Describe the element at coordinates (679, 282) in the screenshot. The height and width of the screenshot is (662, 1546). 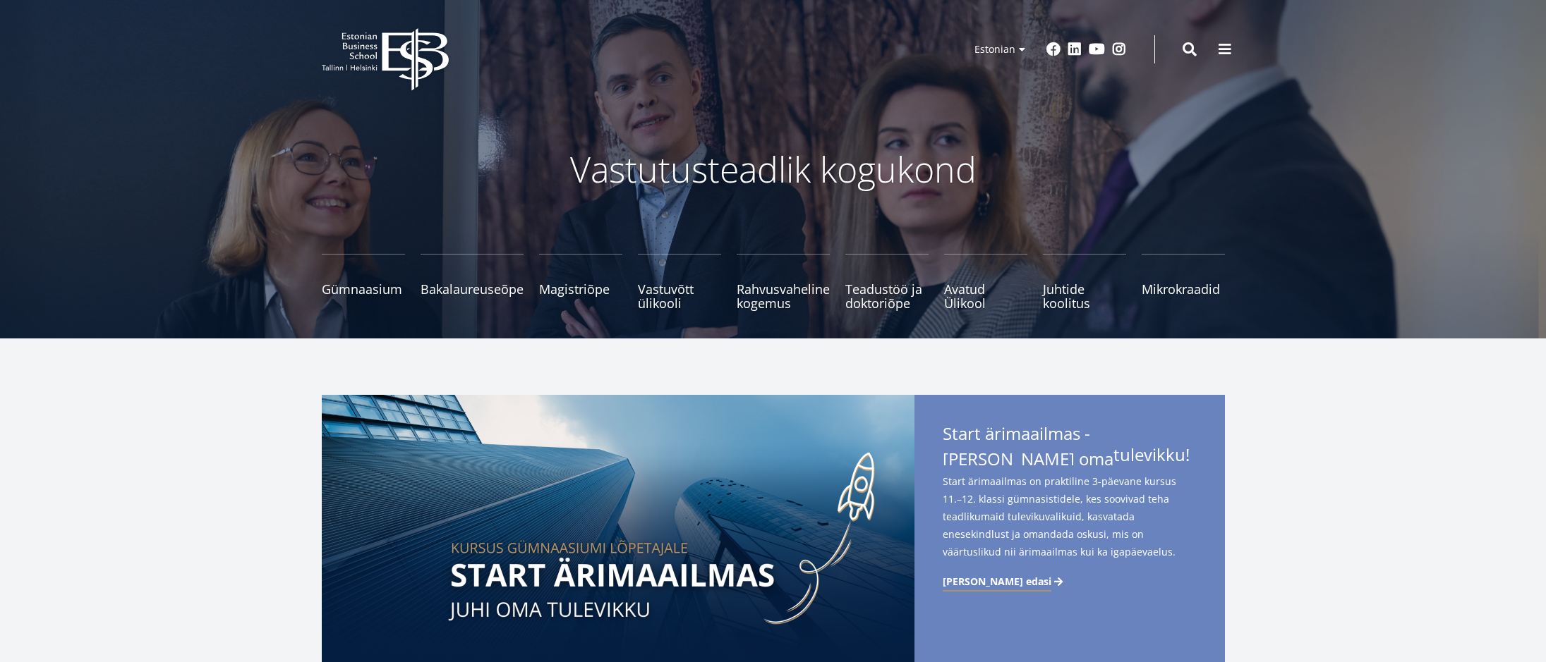
I see `a: Vastuvõtt ülikooli` at that location.